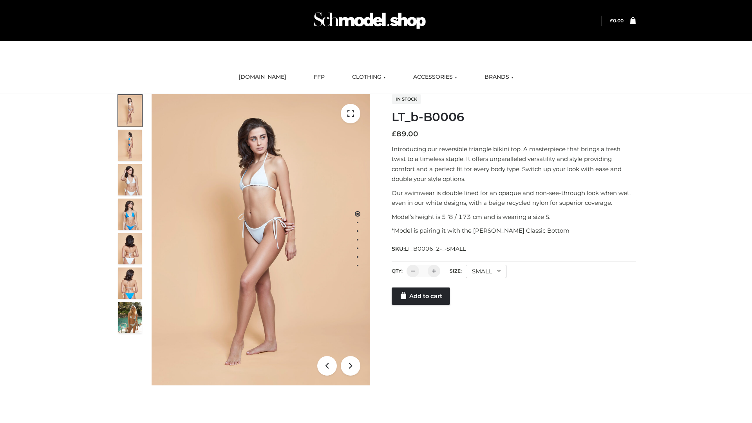 This screenshot has width=752, height=423. What do you see at coordinates (405, 134) in the screenshot?
I see `bdi: 89.00` at bounding box center [405, 134].